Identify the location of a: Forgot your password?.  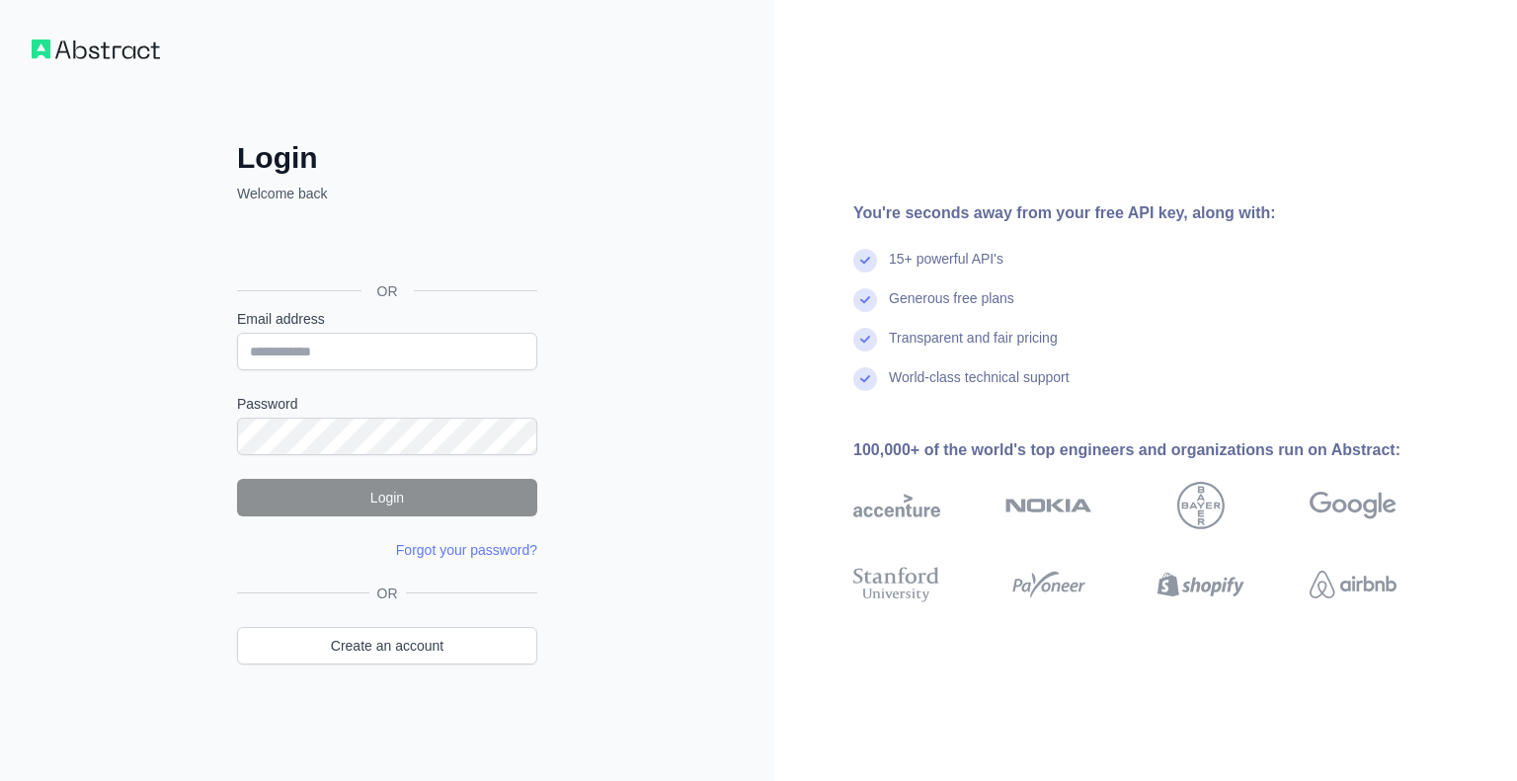
(466, 550).